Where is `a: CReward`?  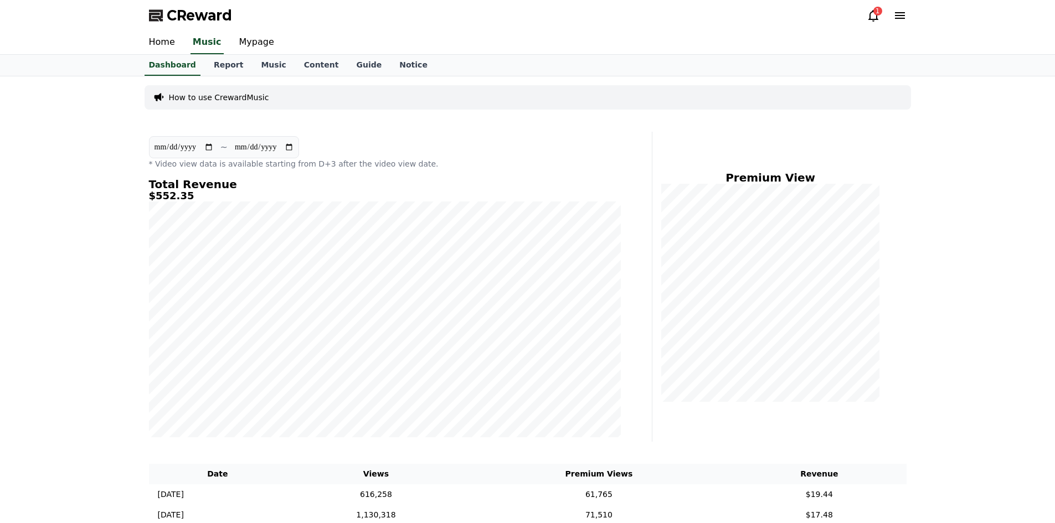
a: CReward is located at coordinates (190, 16).